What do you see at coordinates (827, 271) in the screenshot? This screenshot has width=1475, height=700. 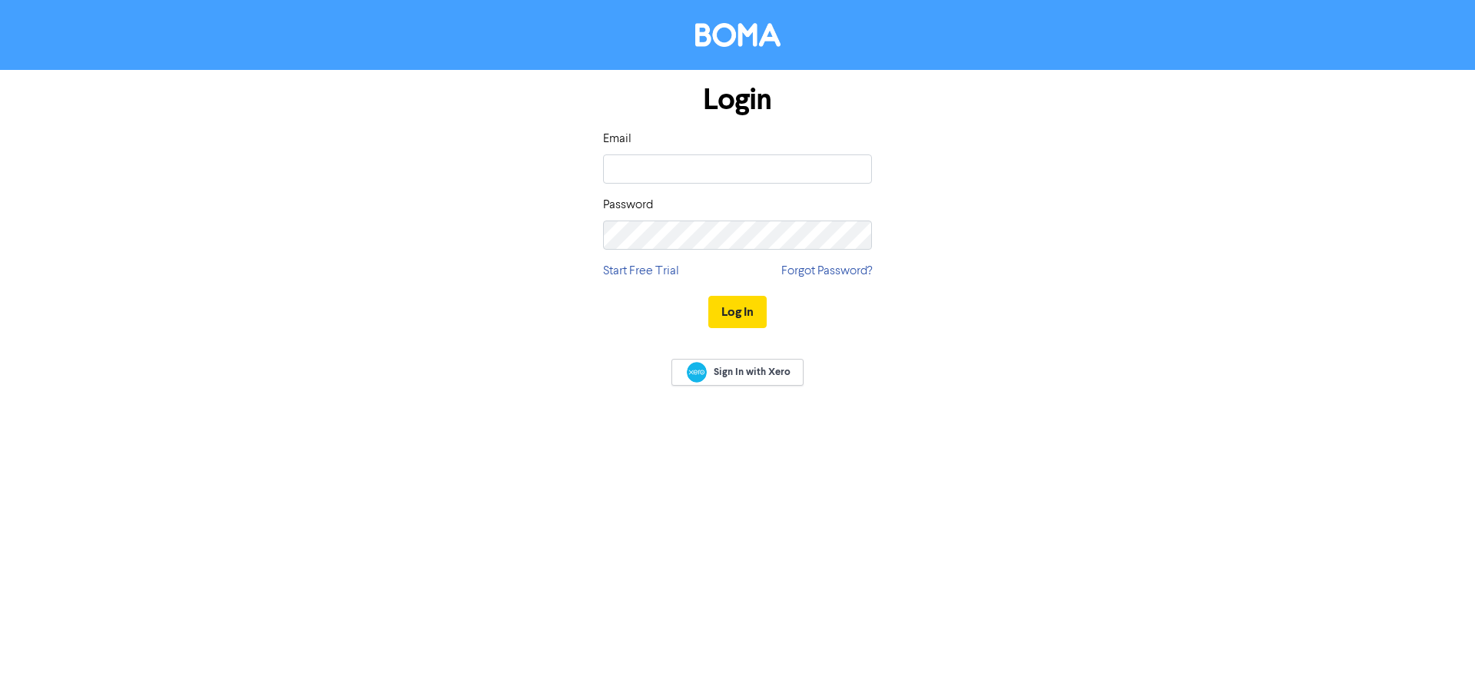 I see `a: Forgot Password?` at bounding box center [827, 271].